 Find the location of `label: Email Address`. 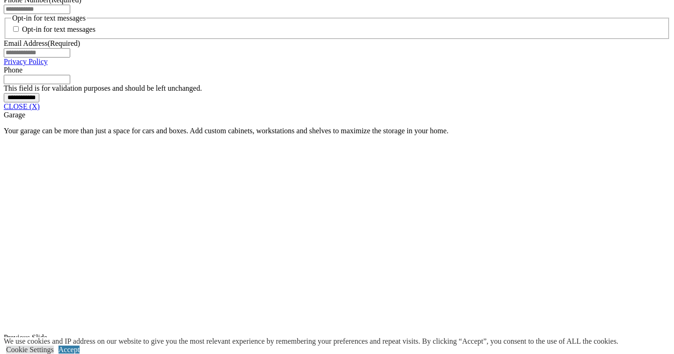

label: Email Address is located at coordinates (42, 43).